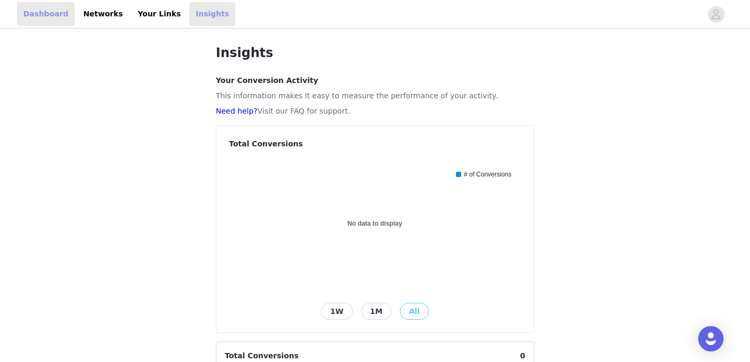 This screenshot has width=750, height=362. What do you see at coordinates (375, 224) in the screenshot?
I see `text: No data to display` at bounding box center [375, 224].